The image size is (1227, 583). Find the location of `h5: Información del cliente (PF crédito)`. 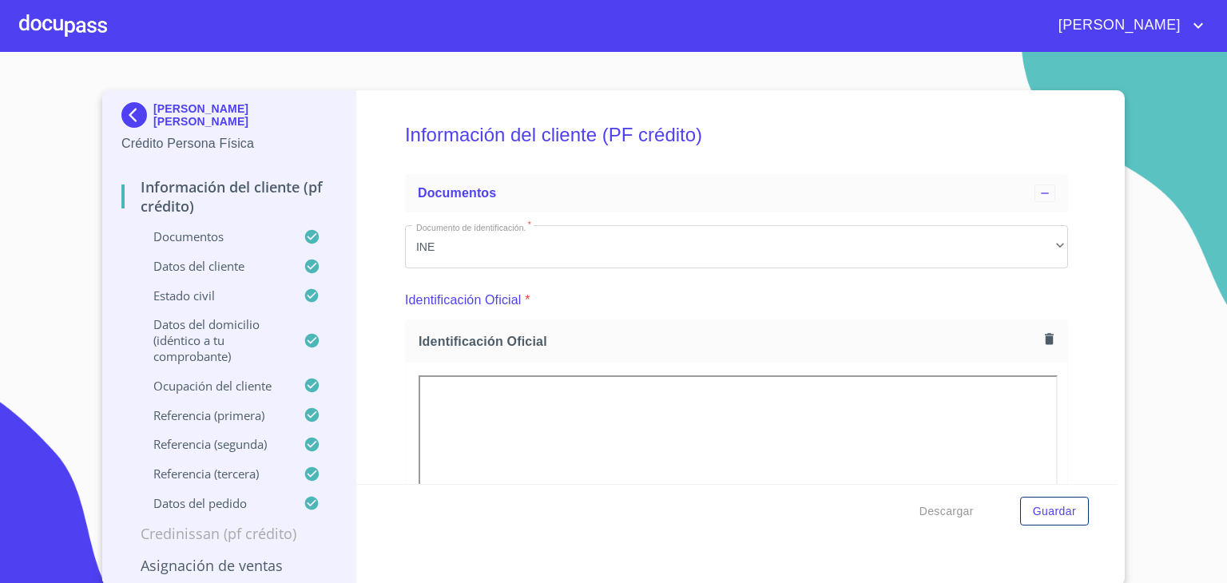

h5: Información del cliente (PF crédito) is located at coordinates (737, 135).